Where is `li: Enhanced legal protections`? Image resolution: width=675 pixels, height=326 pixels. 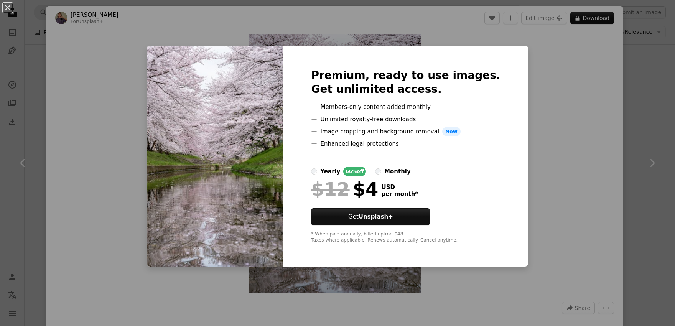
li: Enhanced legal protections is located at coordinates (405, 144).